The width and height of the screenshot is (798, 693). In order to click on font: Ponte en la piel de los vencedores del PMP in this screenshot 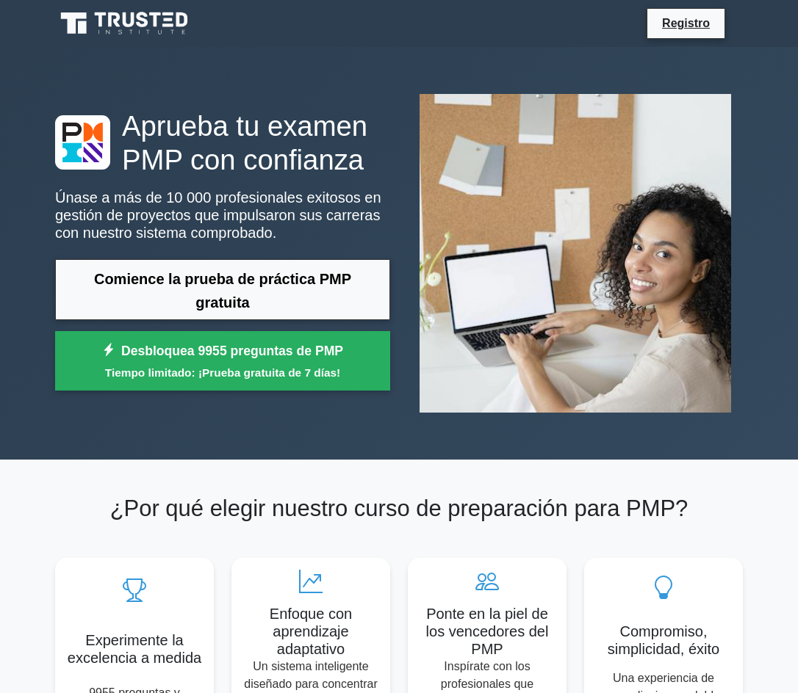, I will do `click(487, 632)`.